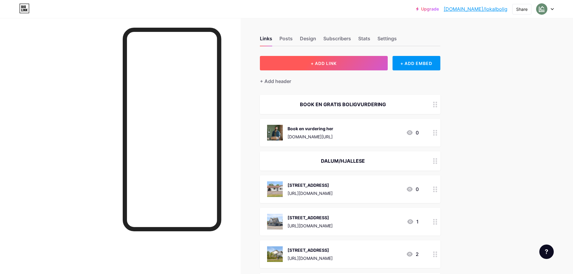 This screenshot has width=573, height=274. What do you see at coordinates (275, 254) in the screenshot?
I see `img: Rosenvænget 92, 5250 Odense SV` at bounding box center [275, 254].